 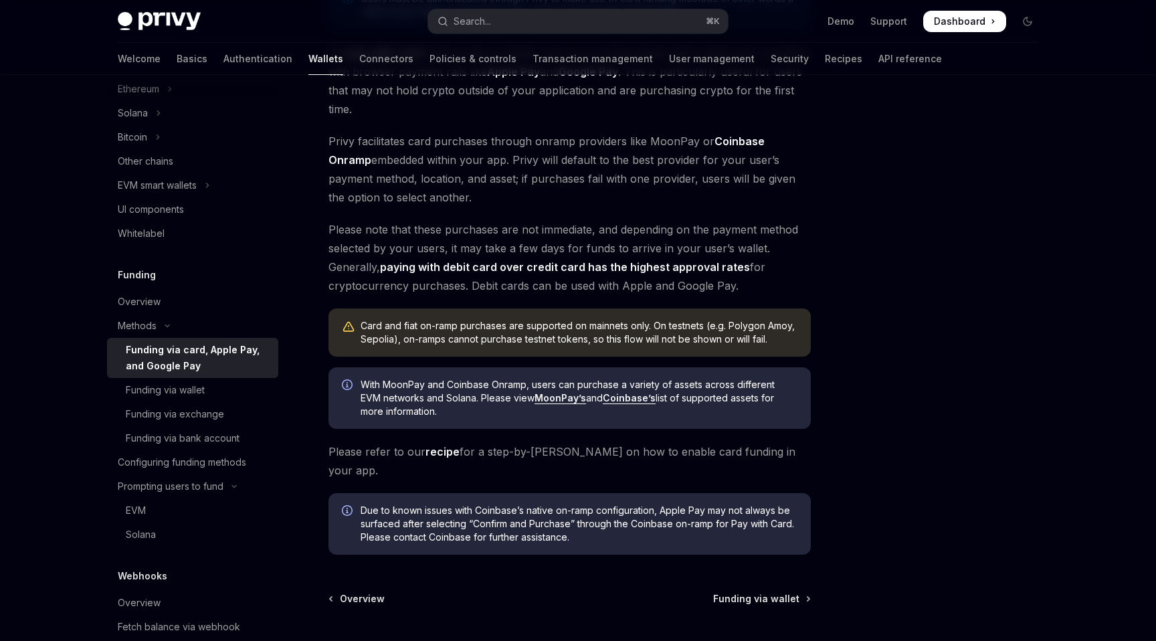 What do you see at coordinates (560, 398) in the screenshot?
I see `a: MoonPay’s` at bounding box center [560, 398].